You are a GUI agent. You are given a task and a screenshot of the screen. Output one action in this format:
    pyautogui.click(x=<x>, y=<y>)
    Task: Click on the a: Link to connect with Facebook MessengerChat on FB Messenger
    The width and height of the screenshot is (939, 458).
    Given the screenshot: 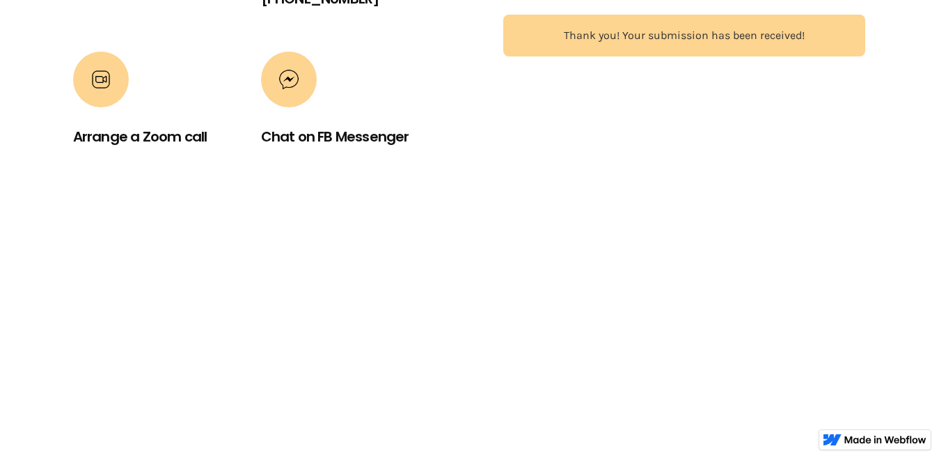 What is the action you would take?
    pyautogui.click(x=350, y=105)
    